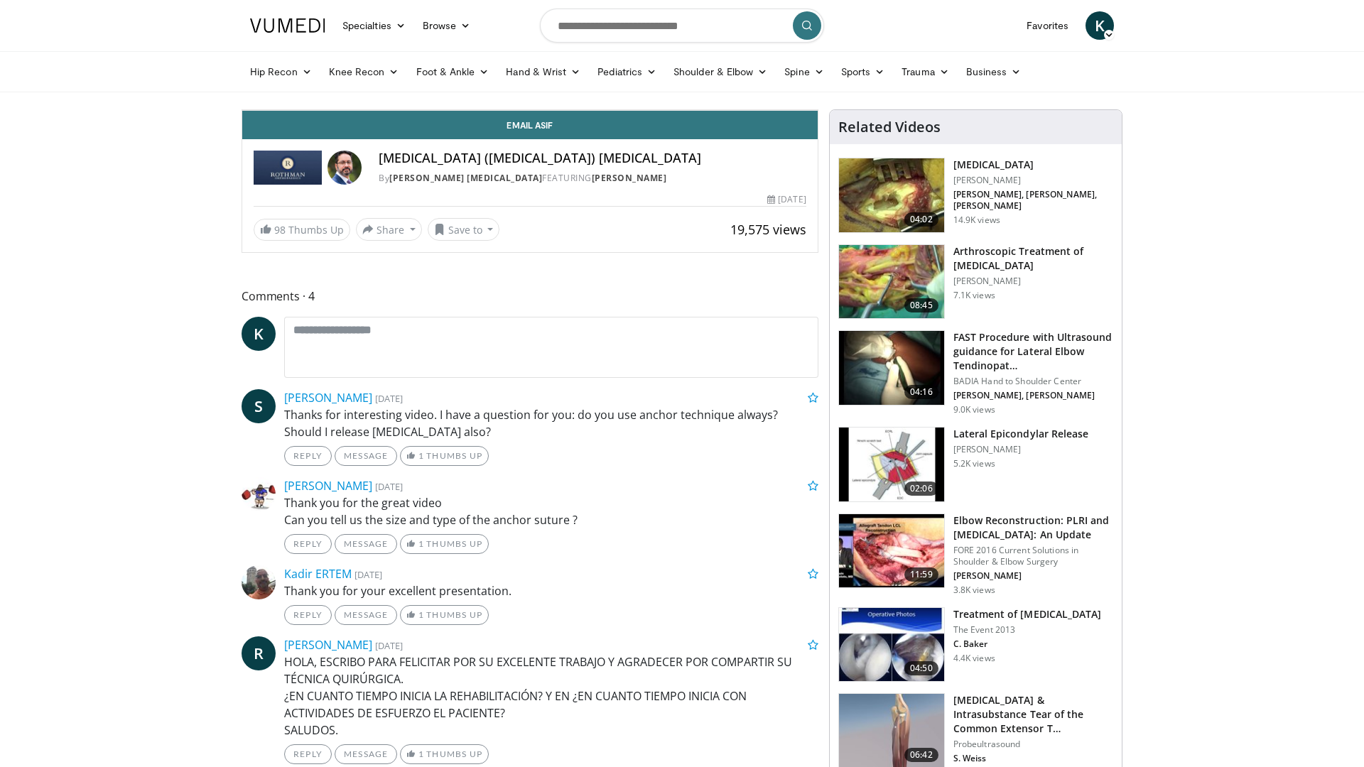 The image size is (1364, 767). Describe the element at coordinates (891, 282) in the screenshot. I see `img: a46ba35e-14f0-4027-84ff-bbe80d489834.150x105_q85_crop-smart_upscale.jpg` at that location.